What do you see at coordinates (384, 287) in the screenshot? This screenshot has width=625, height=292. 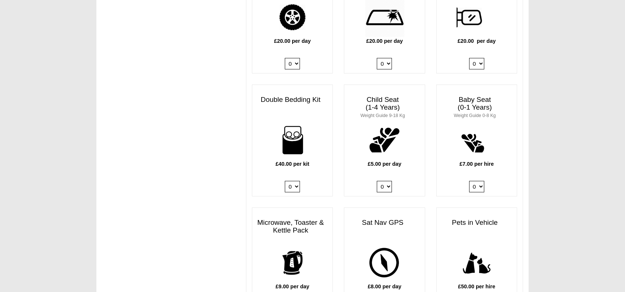 I see `b: £8.00 per day` at bounding box center [384, 287].